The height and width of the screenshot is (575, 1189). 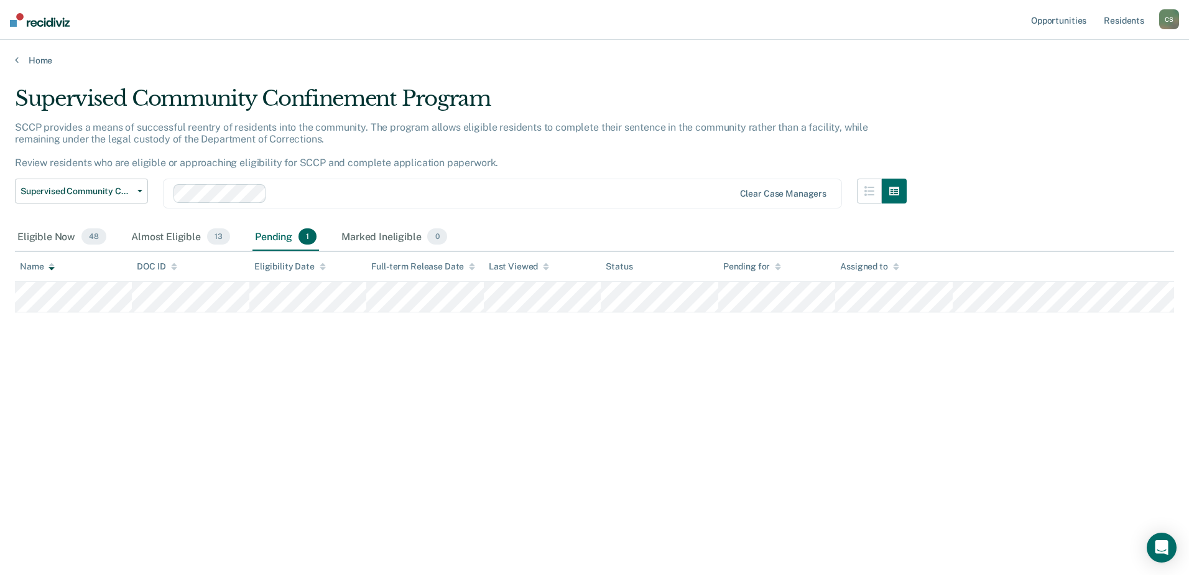 What do you see at coordinates (1162, 547) in the screenshot?
I see `div: Open Intercom Messenger` at bounding box center [1162, 547].